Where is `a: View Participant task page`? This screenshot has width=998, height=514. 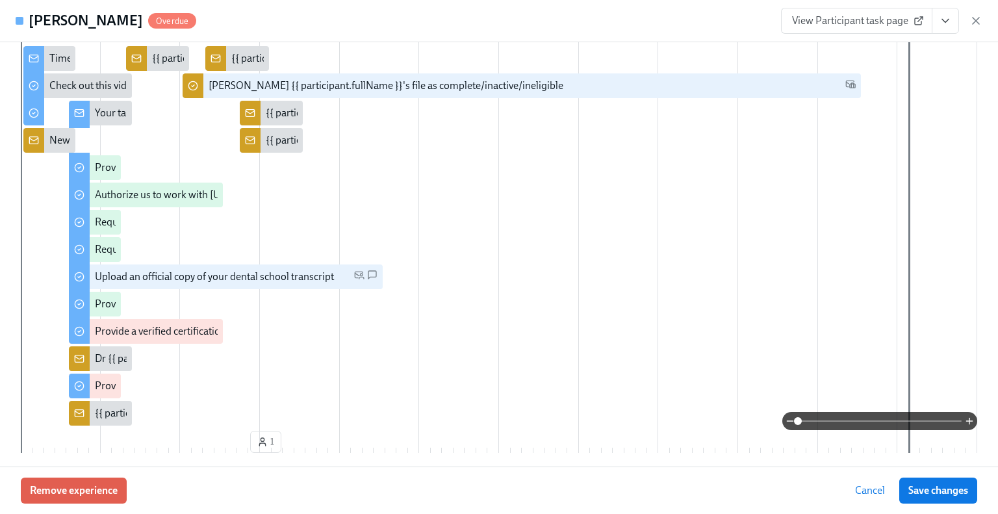 a: View Participant task page is located at coordinates (856, 21).